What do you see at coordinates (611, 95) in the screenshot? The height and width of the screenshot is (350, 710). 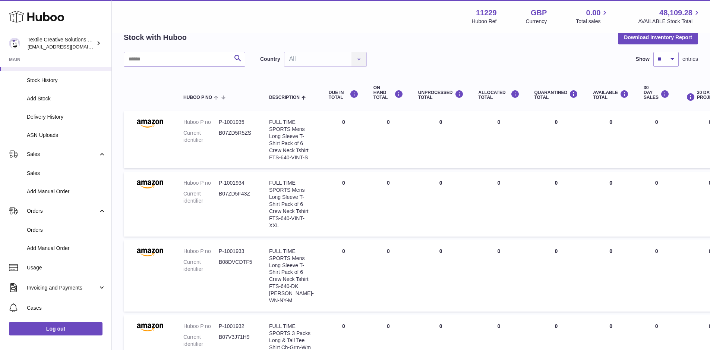 I see `div: AVAILABLE Total` at bounding box center [611, 95].